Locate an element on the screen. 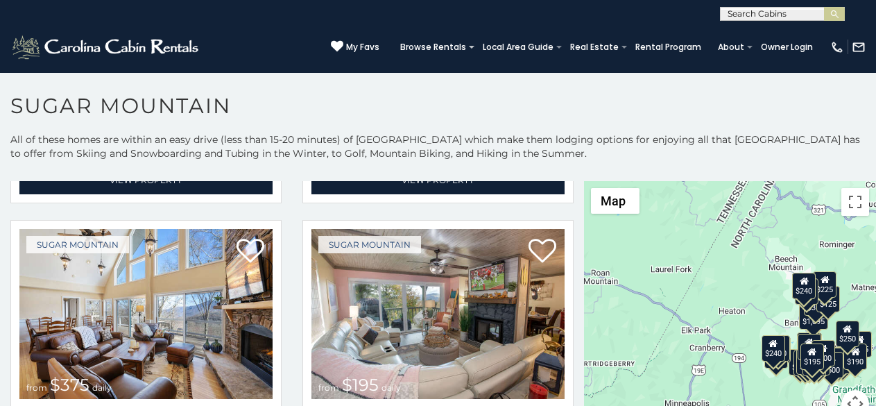 The height and width of the screenshot is (406, 876). img: White-1-2.png is located at coordinates (106, 47).